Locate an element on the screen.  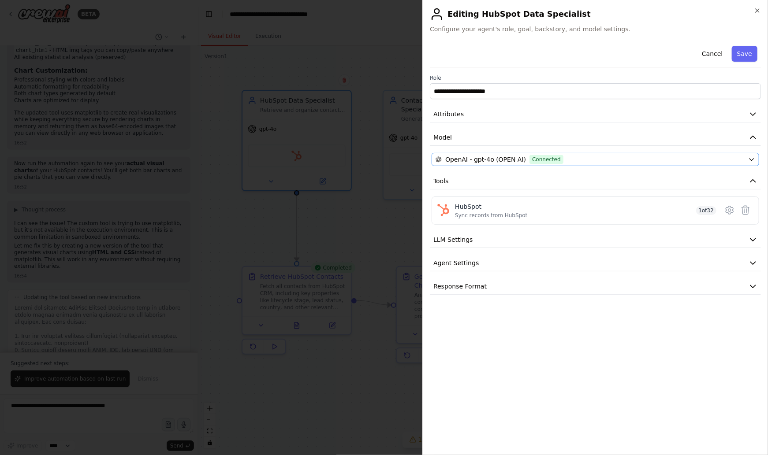
span: Response Format is located at coordinates (460, 286).